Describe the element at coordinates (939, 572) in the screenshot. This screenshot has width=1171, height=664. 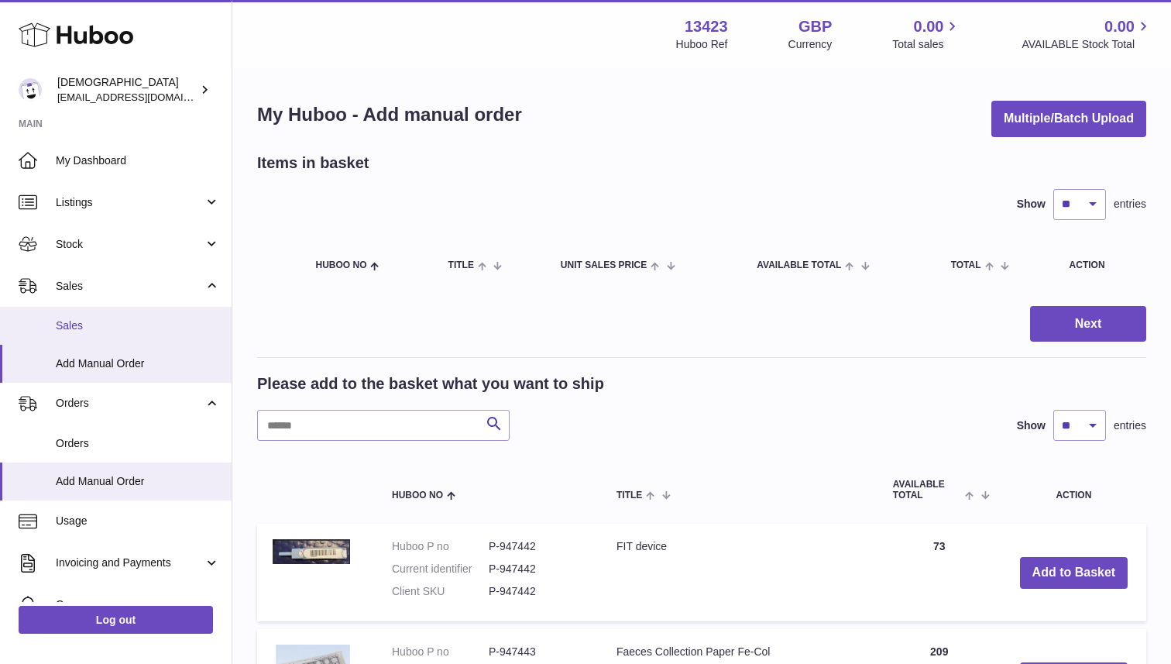
I see `td: 73` at that location.